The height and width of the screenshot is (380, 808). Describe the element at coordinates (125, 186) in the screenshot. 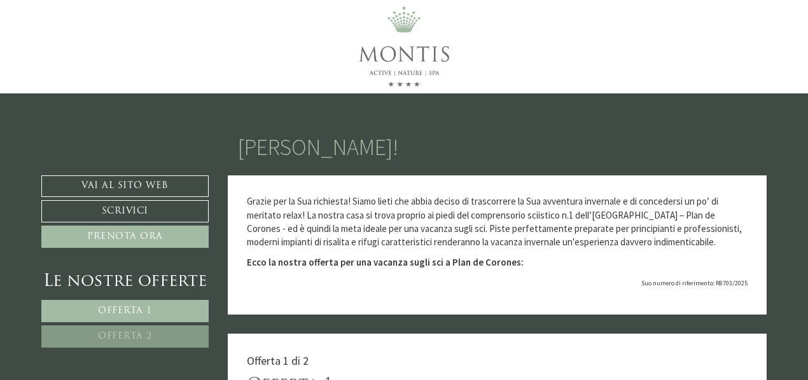

I see `a: Vai al sito web` at that location.